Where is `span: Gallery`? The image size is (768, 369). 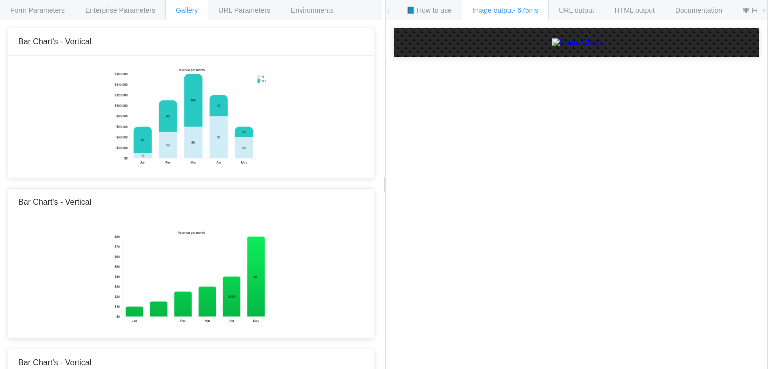
span: Gallery is located at coordinates (187, 10).